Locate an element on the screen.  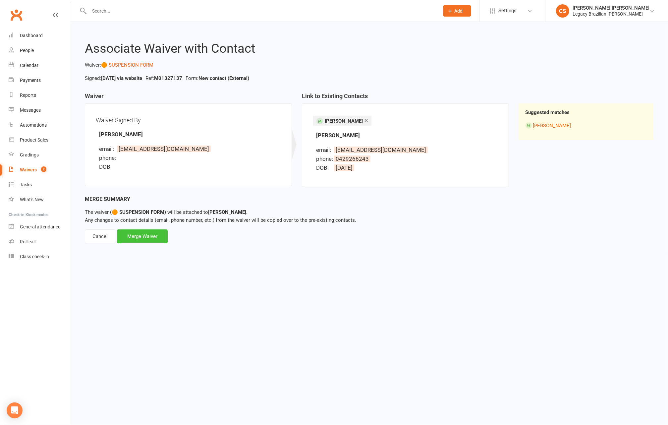
li: Form: is located at coordinates (217, 78).